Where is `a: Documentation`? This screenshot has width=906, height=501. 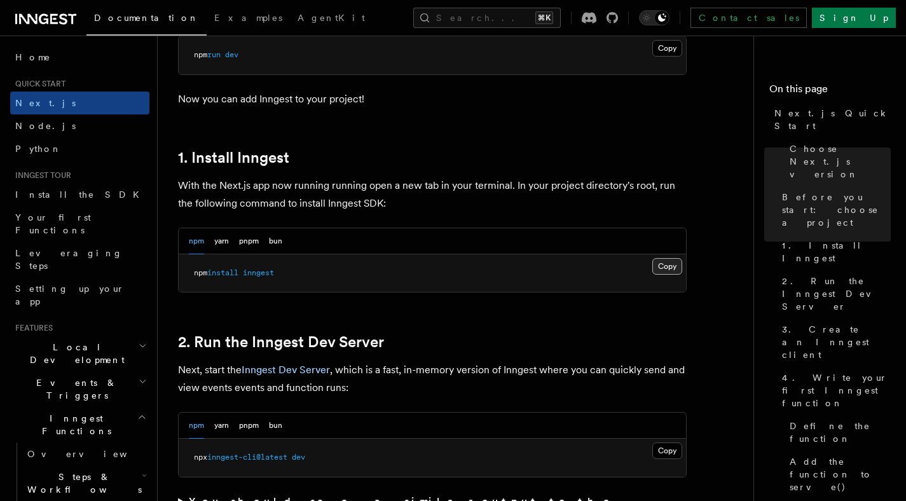 a: Documentation is located at coordinates (146, 20).